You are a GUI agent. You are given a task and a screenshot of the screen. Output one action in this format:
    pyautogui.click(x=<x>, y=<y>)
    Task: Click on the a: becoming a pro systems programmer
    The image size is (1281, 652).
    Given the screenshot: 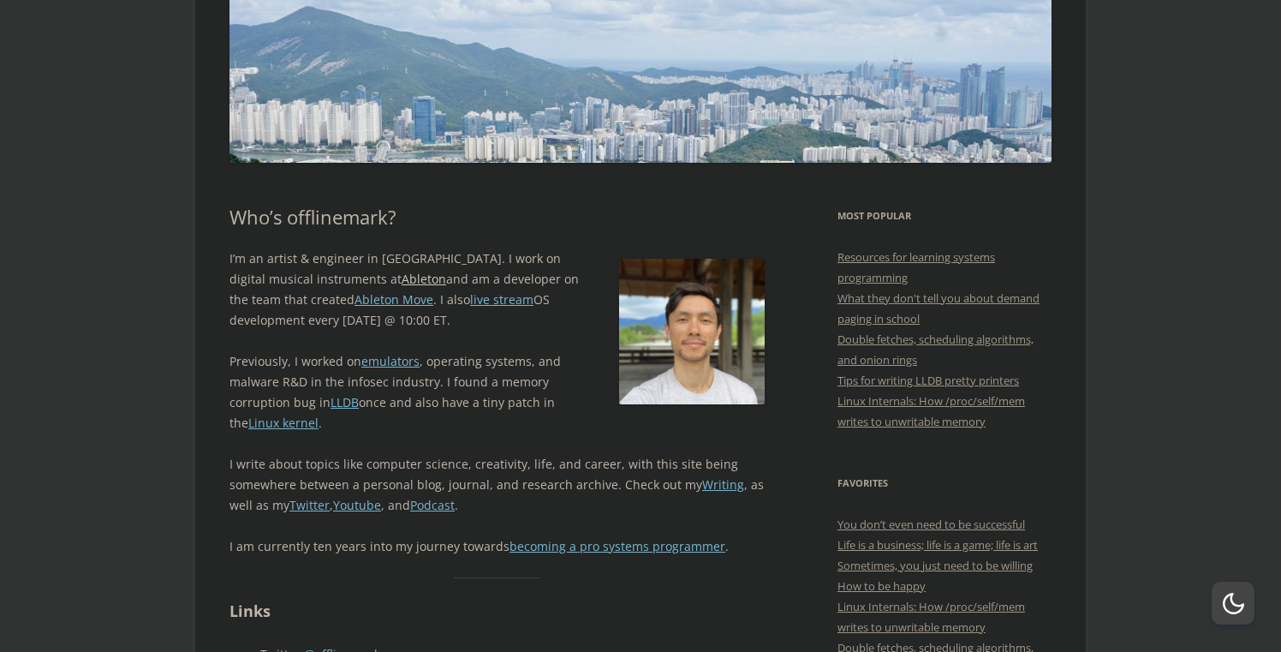 What is the action you would take?
    pyautogui.click(x=617, y=545)
    